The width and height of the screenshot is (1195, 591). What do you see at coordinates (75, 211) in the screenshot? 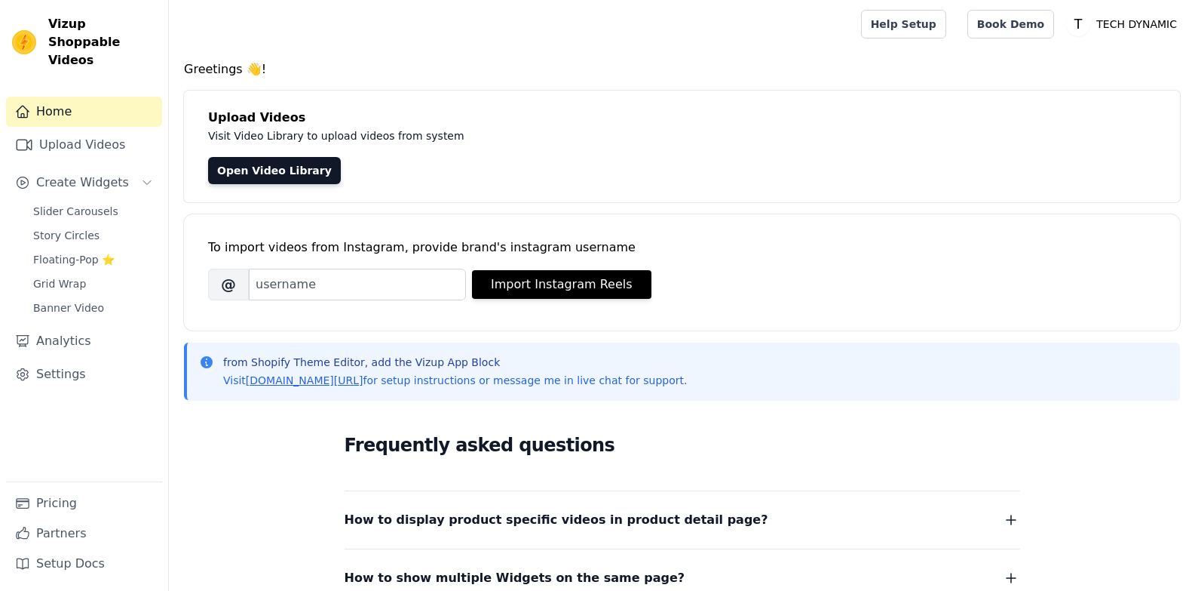
I see `span: Slider Carousels` at bounding box center [75, 211].